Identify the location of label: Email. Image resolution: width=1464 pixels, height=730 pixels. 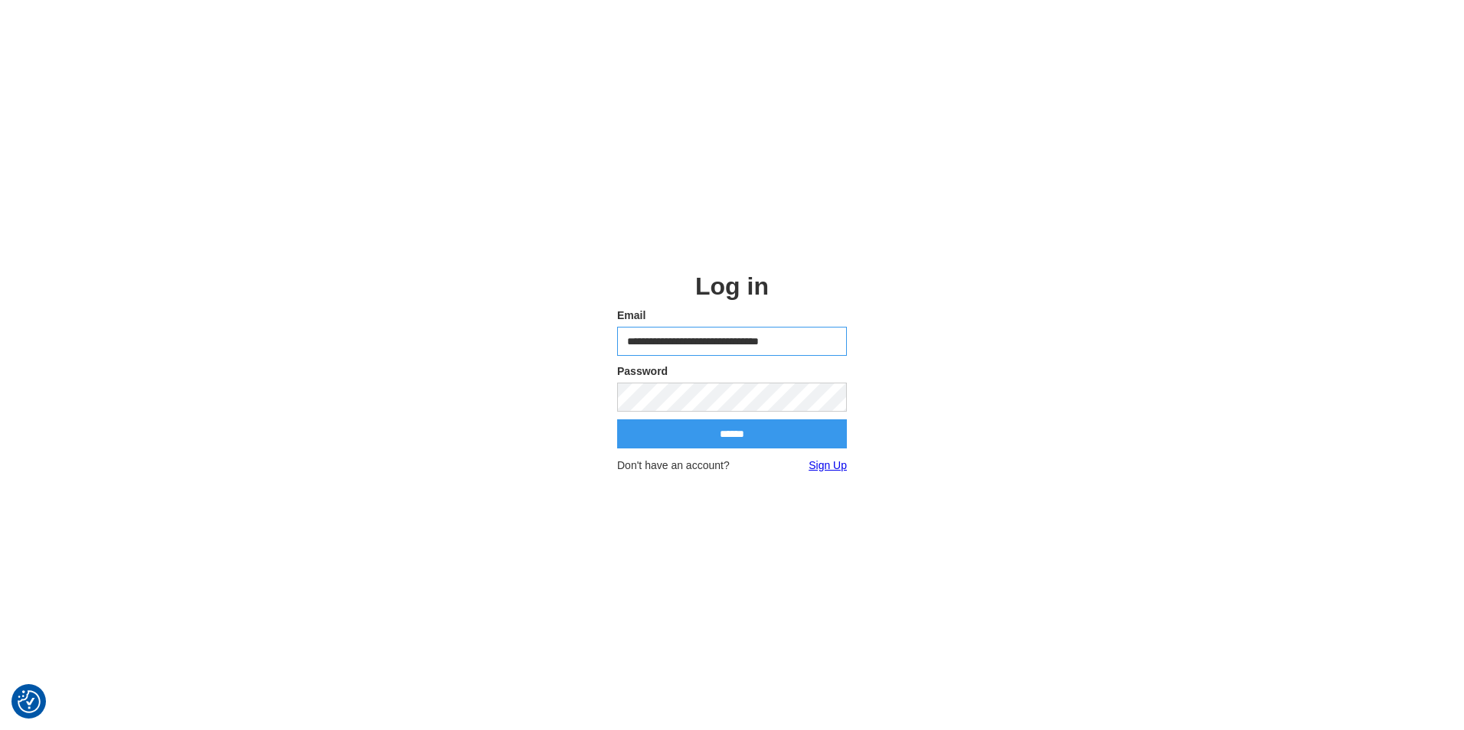
(732, 315).